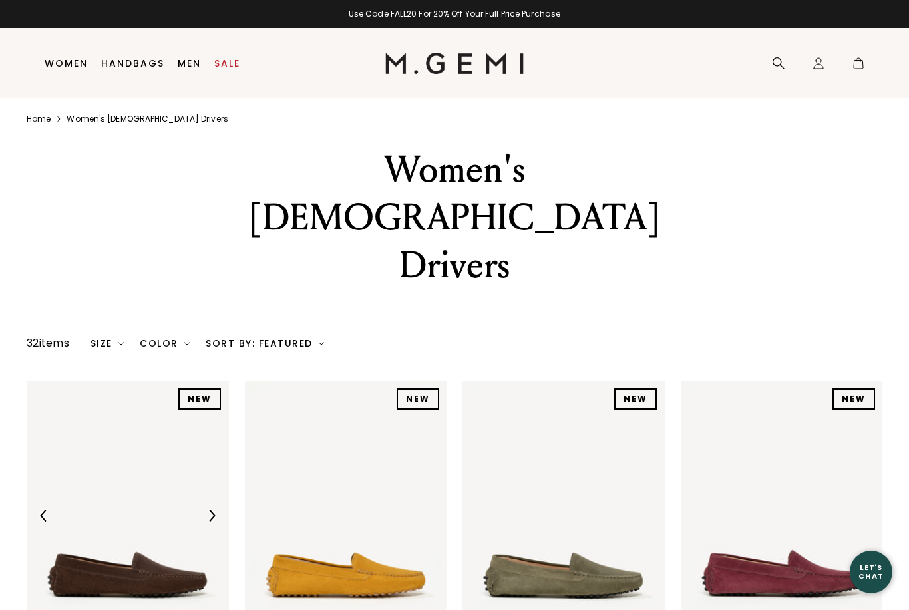 The width and height of the screenshot is (909, 610). What do you see at coordinates (455, 63) in the screenshot?
I see `img: M.Gemi` at bounding box center [455, 63].